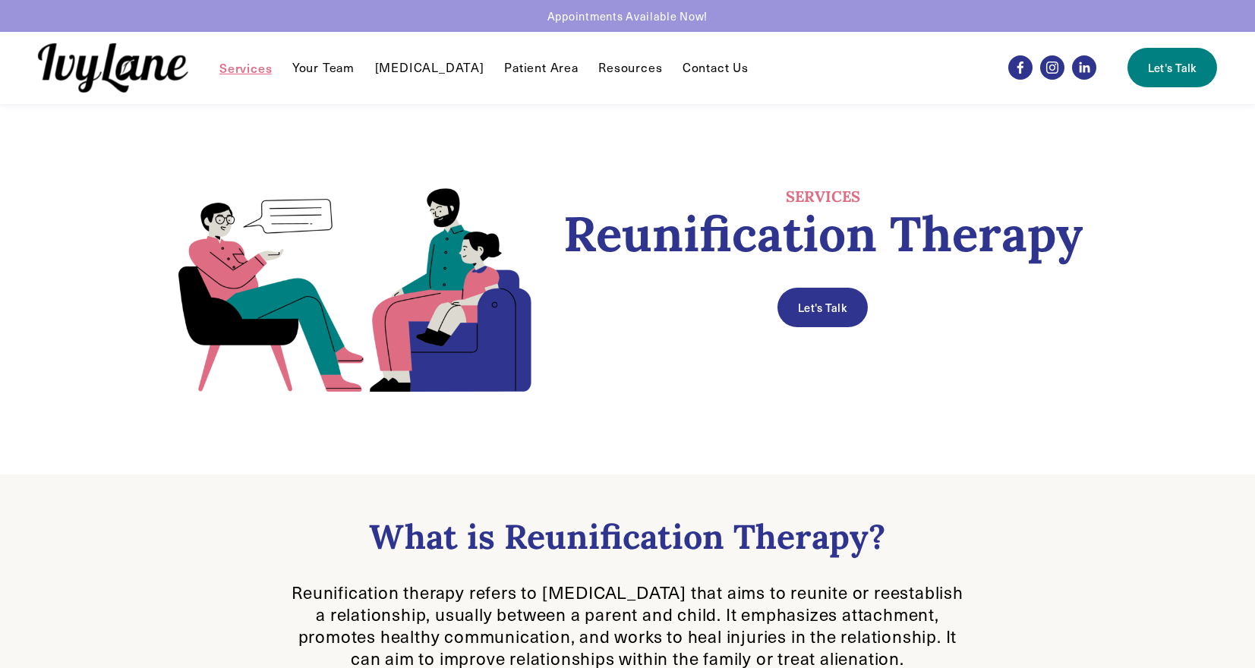 Image resolution: width=1255 pixels, height=668 pixels. What do you see at coordinates (715, 68) in the screenshot?
I see `a: Contact Us` at bounding box center [715, 68].